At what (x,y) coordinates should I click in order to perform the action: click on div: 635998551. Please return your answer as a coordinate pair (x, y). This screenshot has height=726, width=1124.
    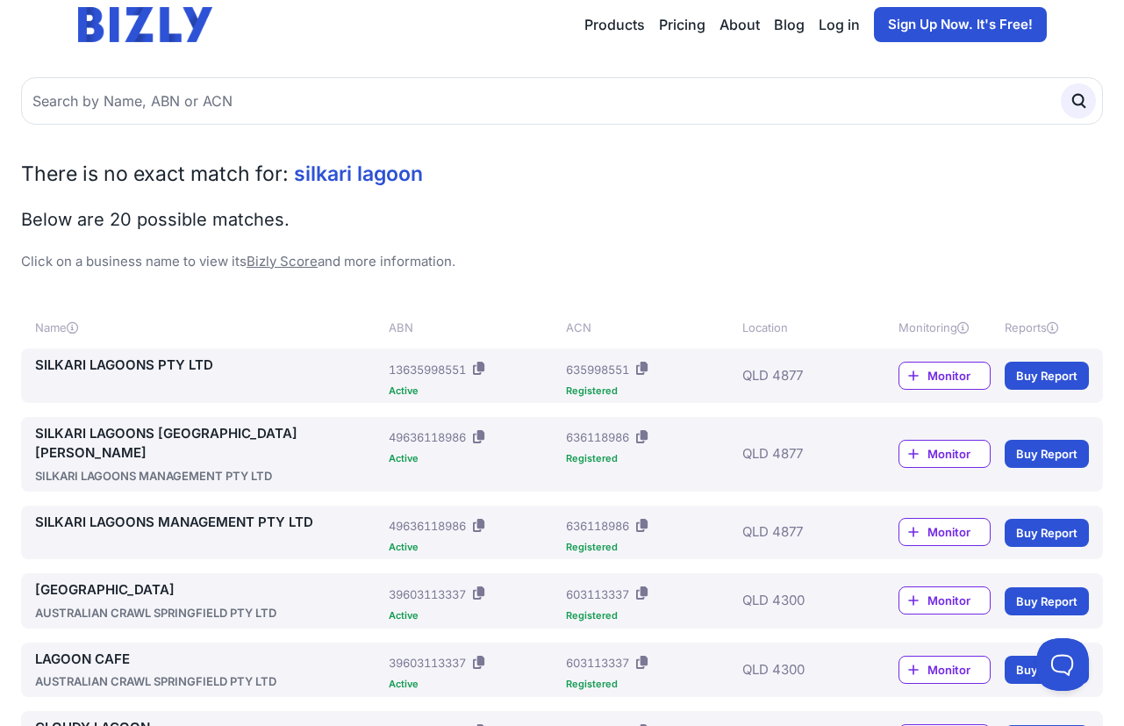
    Looking at the image, I should click on (598, 369).